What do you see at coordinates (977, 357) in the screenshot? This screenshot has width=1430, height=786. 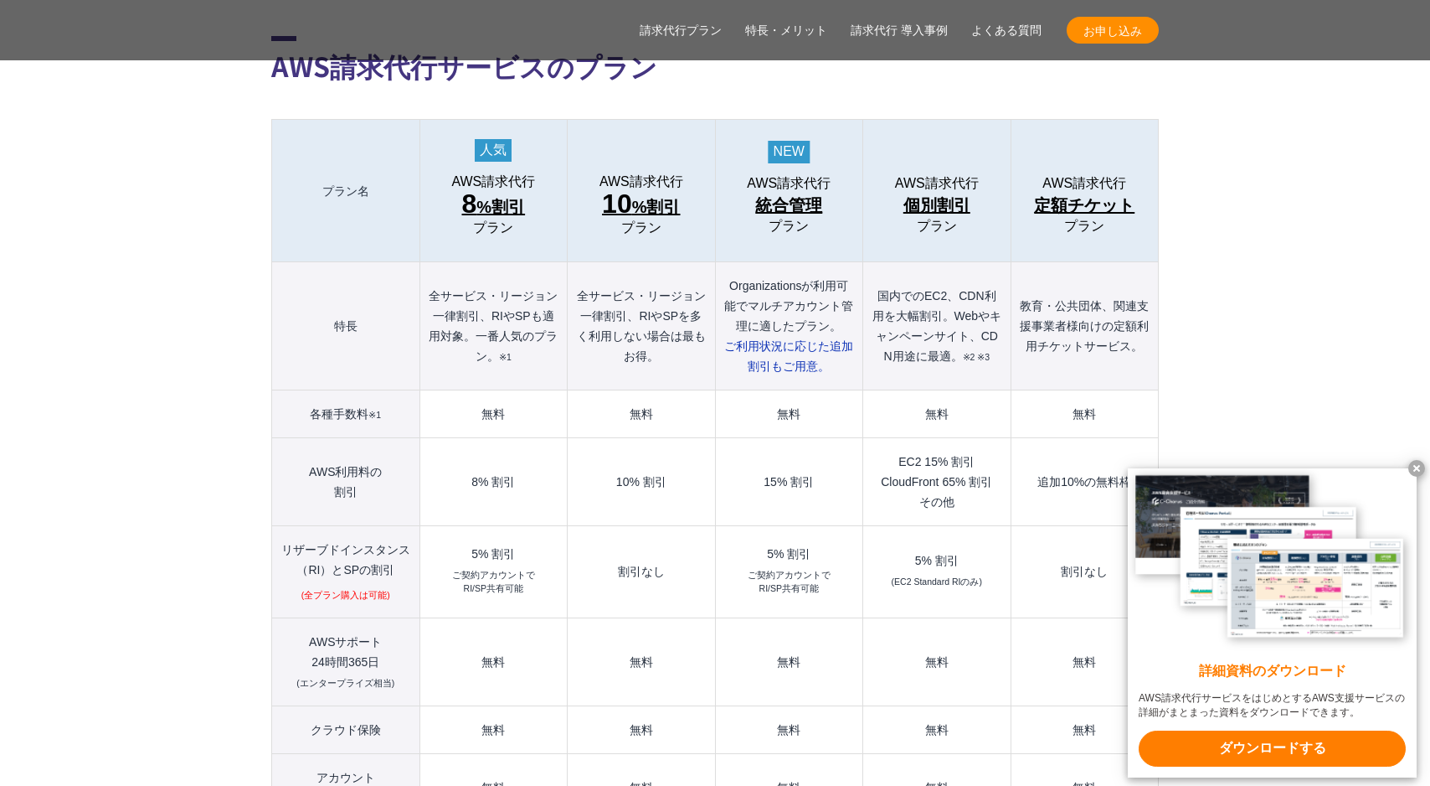 I see `small: ※2 ※3` at bounding box center [977, 357].